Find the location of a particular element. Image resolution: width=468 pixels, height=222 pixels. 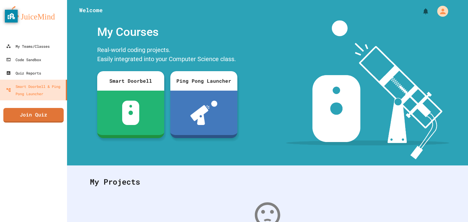

div: My Courses is located at coordinates (167, 32).